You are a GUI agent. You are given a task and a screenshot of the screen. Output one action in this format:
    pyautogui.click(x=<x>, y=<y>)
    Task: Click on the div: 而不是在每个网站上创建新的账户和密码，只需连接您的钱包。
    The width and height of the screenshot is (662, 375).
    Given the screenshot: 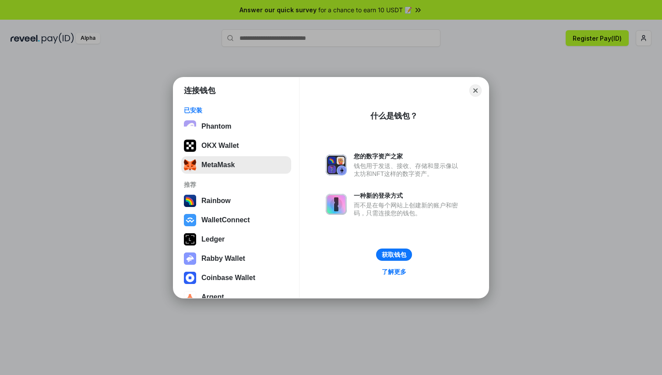 What is the action you would take?
    pyautogui.click(x=408, y=209)
    